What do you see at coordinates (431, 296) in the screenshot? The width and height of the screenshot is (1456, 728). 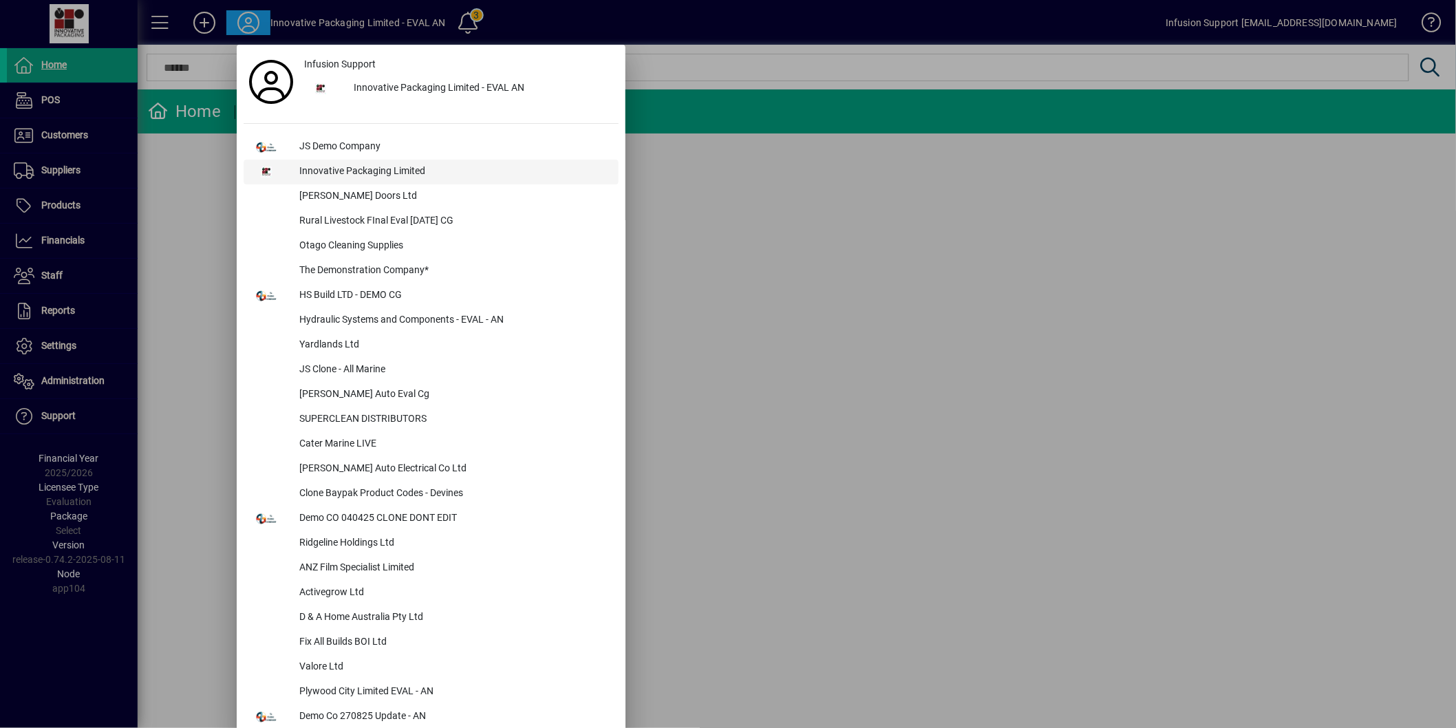 I see `button: HS Build LTD - DEMO CG` at bounding box center [431, 296].